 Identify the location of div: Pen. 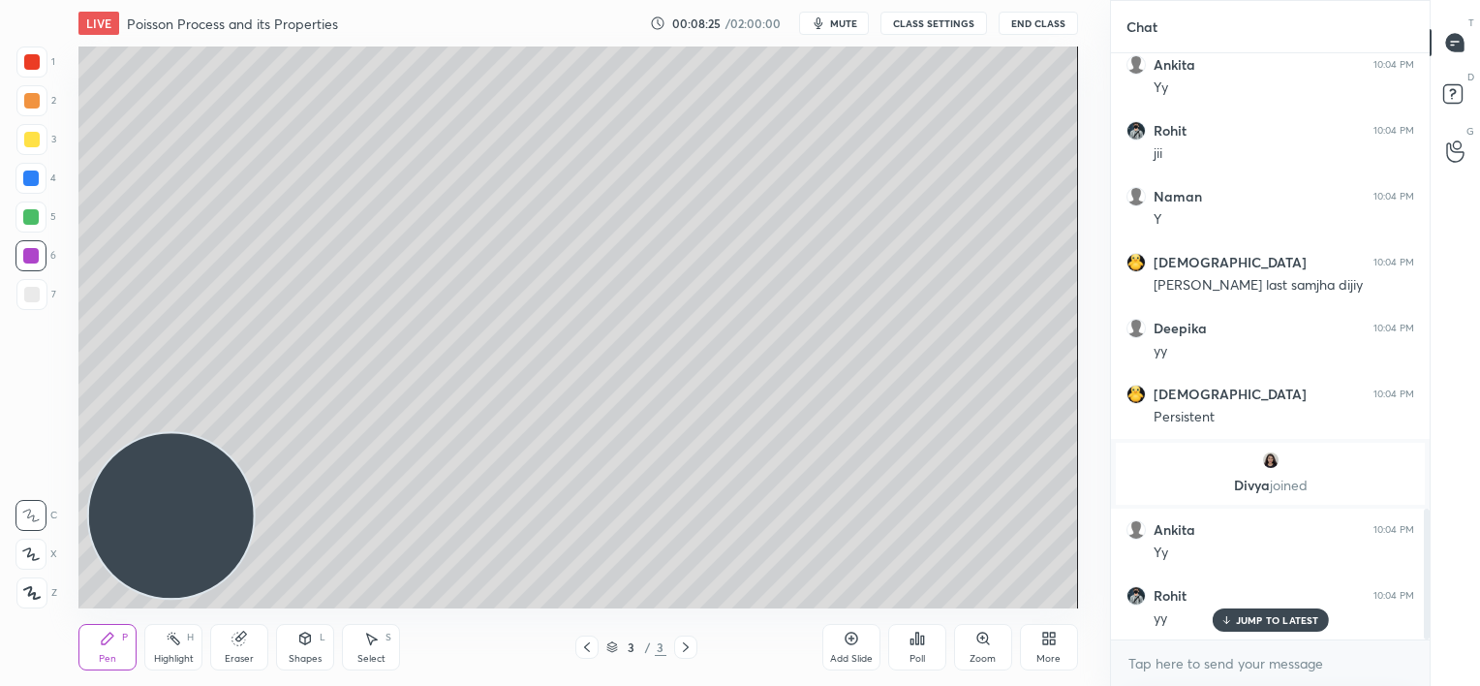
(108, 659).